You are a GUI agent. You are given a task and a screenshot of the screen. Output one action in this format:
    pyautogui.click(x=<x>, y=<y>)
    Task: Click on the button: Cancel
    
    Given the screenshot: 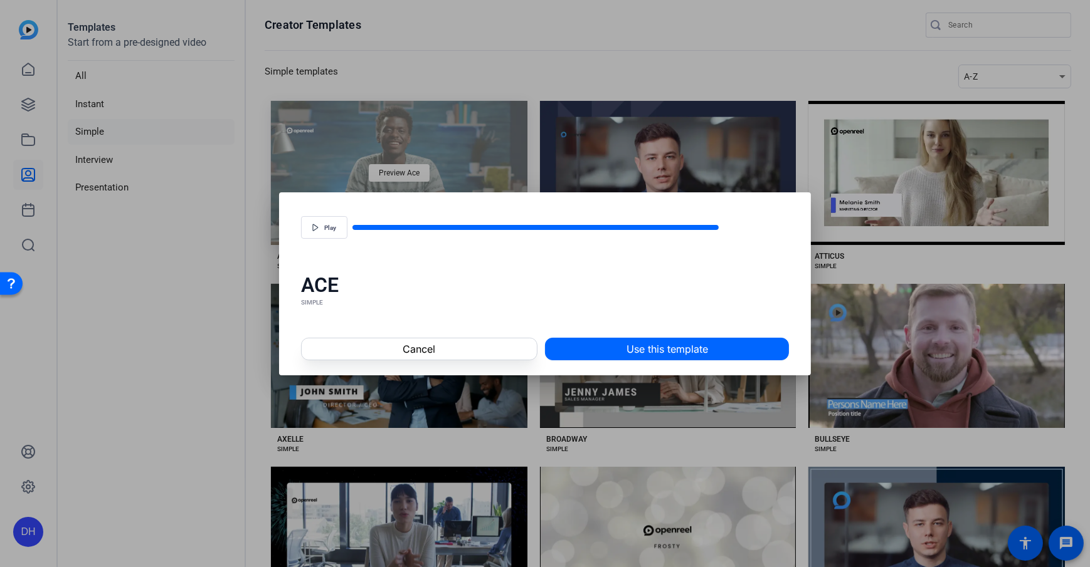 What is the action you would take?
    pyautogui.click(x=419, y=349)
    